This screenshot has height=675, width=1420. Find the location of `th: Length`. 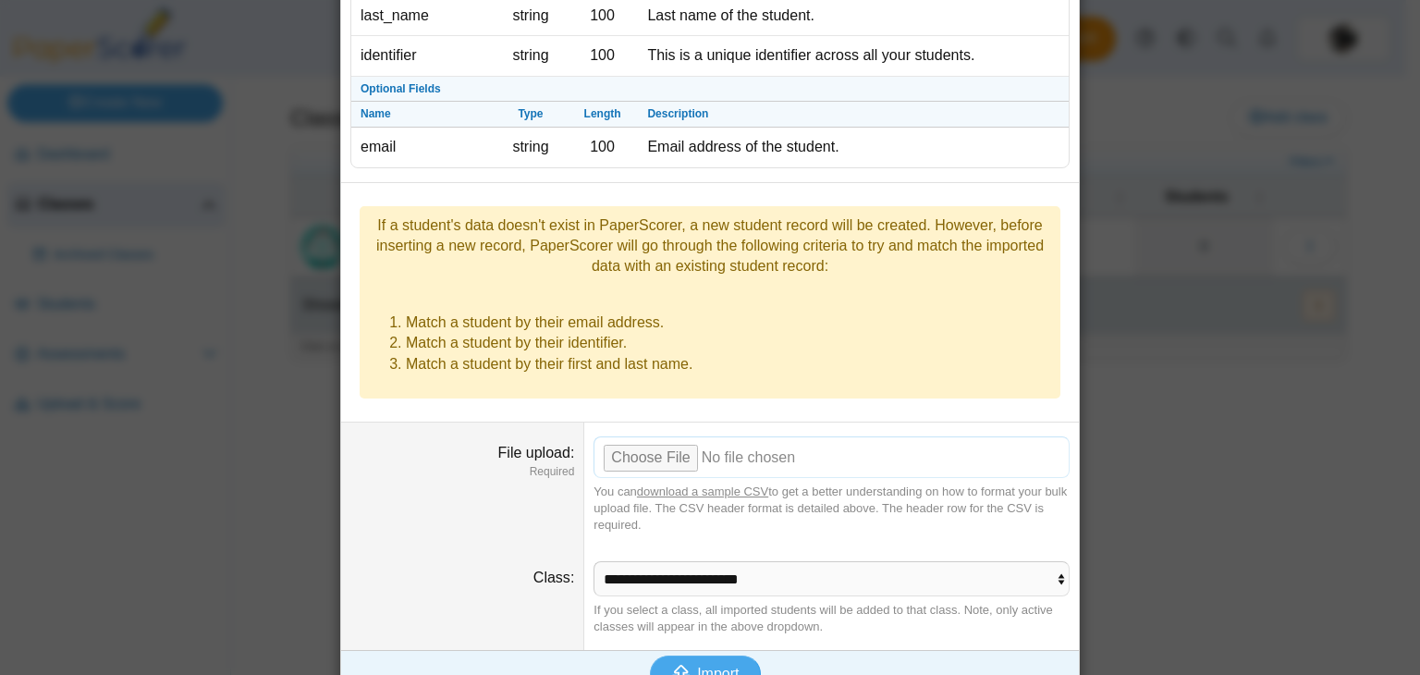

th: Length is located at coordinates (603, 115).